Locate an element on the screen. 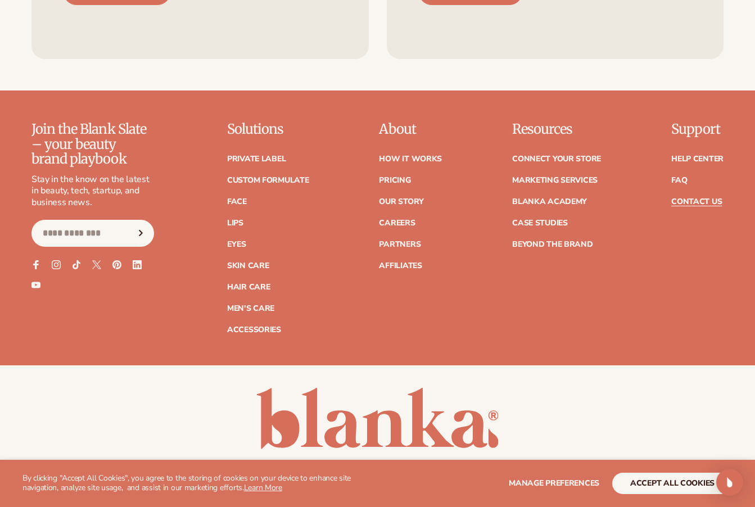 This screenshot has height=507, width=755. a: Face is located at coordinates (237, 202).